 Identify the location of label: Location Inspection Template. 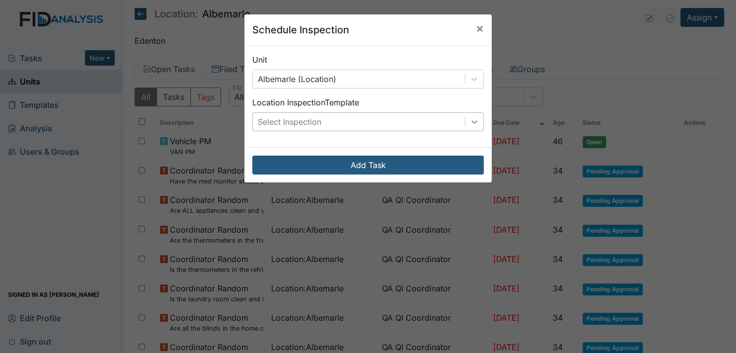
(305, 102).